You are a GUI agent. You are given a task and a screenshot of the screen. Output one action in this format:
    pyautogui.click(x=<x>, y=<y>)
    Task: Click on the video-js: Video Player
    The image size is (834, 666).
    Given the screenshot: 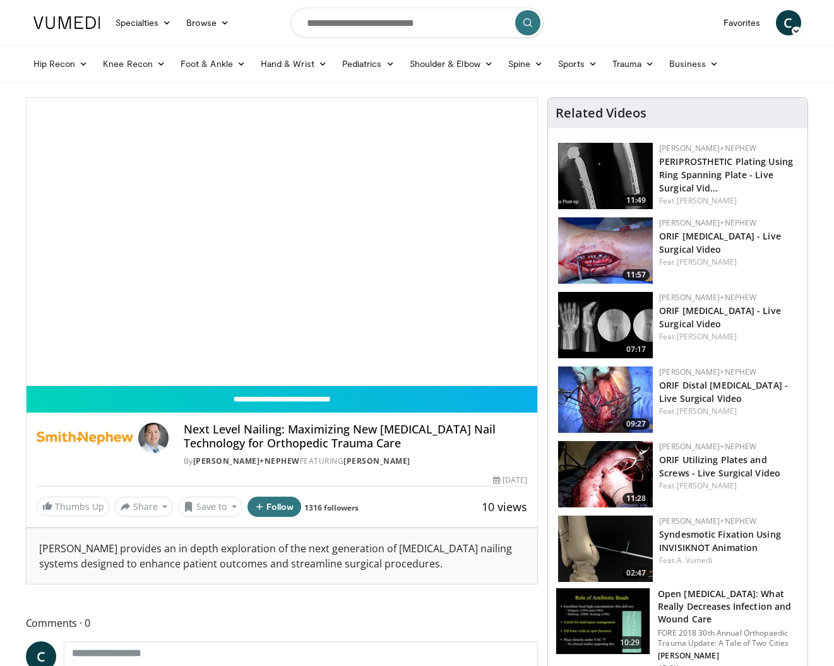 What is the action you would take?
    pyautogui.click(x=282, y=242)
    